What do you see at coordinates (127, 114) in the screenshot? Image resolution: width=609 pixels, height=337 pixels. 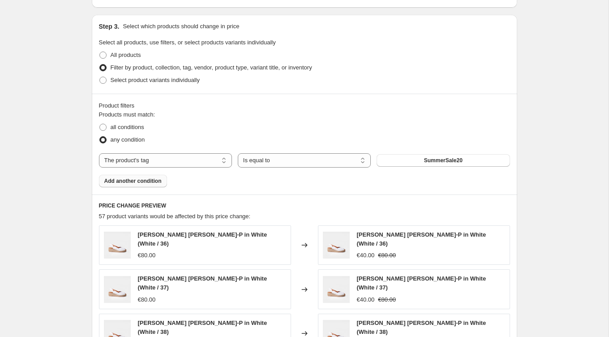 I see `span: Products must match:` at bounding box center [127, 114].